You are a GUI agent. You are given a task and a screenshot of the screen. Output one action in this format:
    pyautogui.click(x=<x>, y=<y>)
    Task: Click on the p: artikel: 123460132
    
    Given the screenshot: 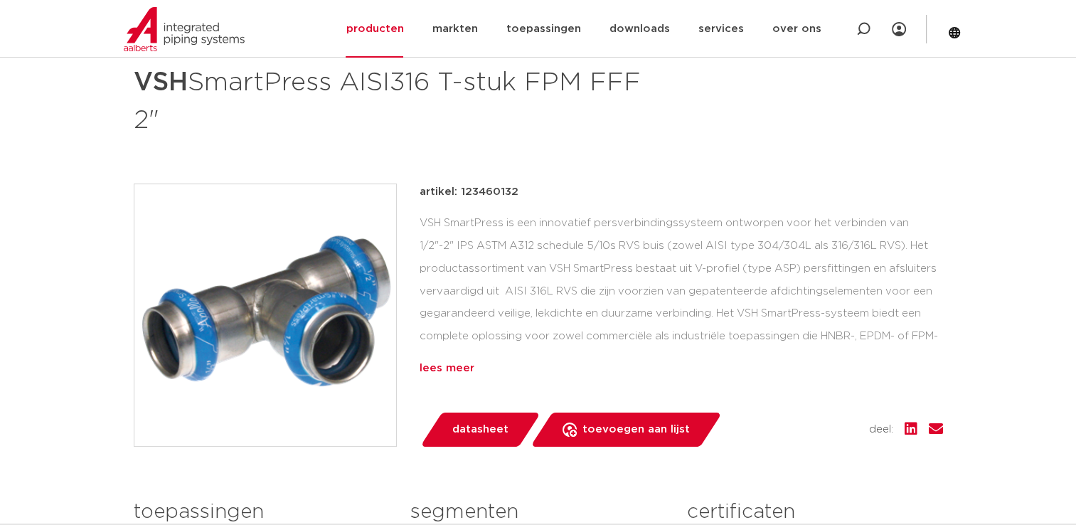 What is the action you would take?
    pyautogui.click(x=469, y=192)
    